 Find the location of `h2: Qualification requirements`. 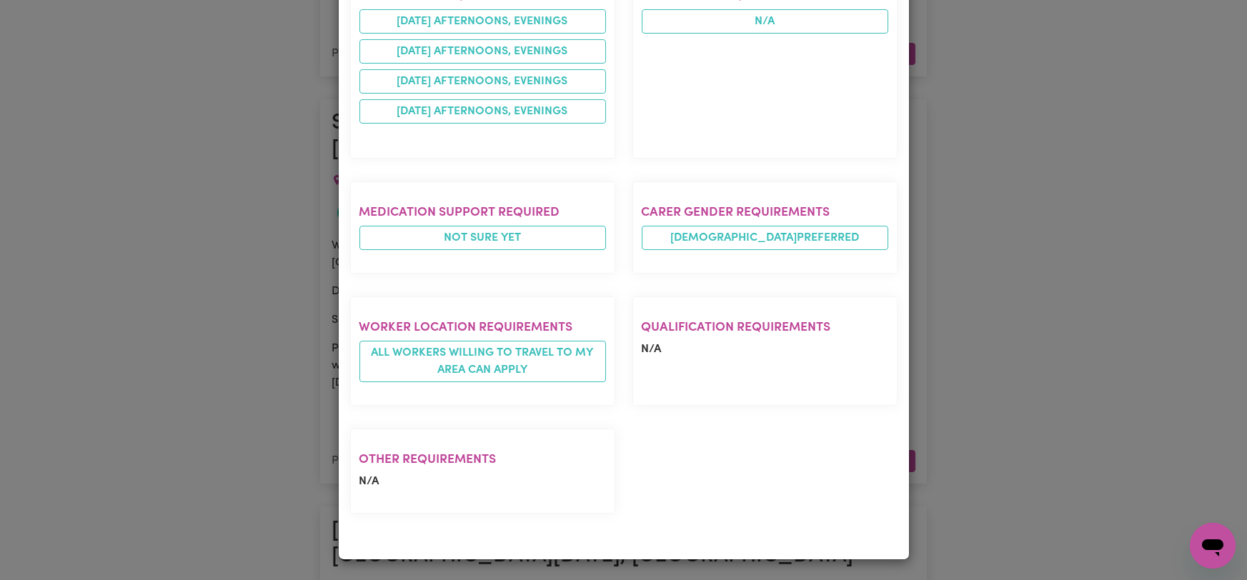

h2: Qualification requirements is located at coordinates (765, 327).